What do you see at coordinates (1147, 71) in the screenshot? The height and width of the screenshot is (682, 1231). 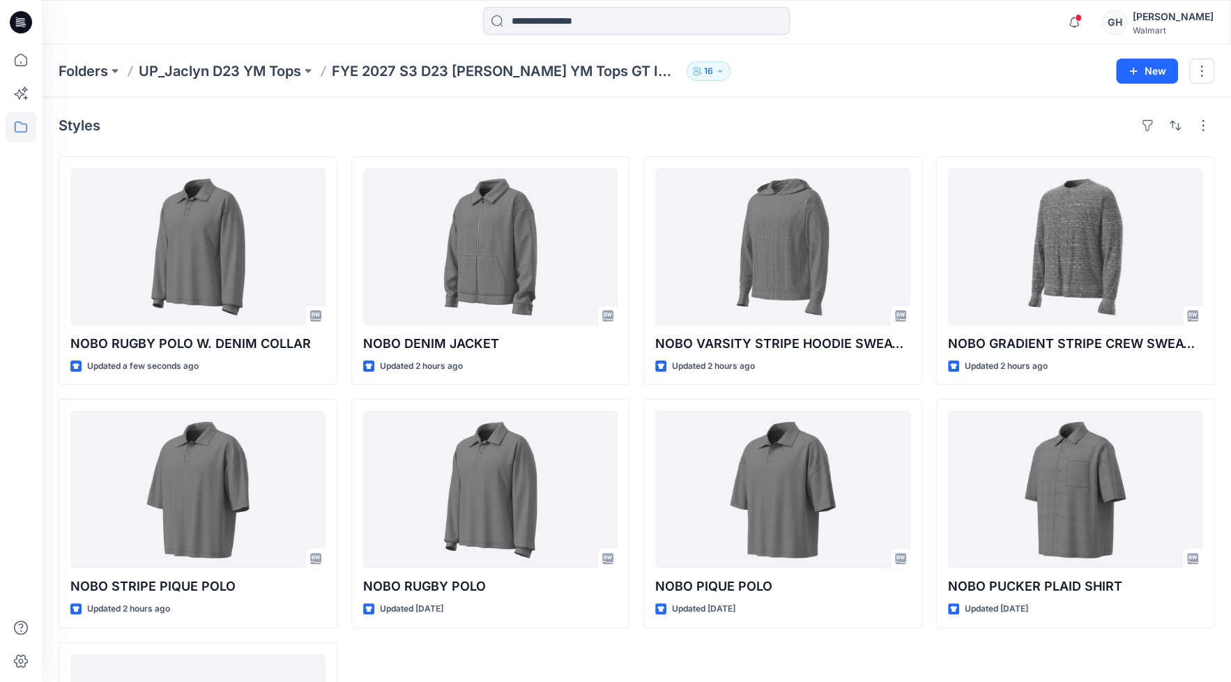 I see `button: New` at bounding box center [1147, 71].